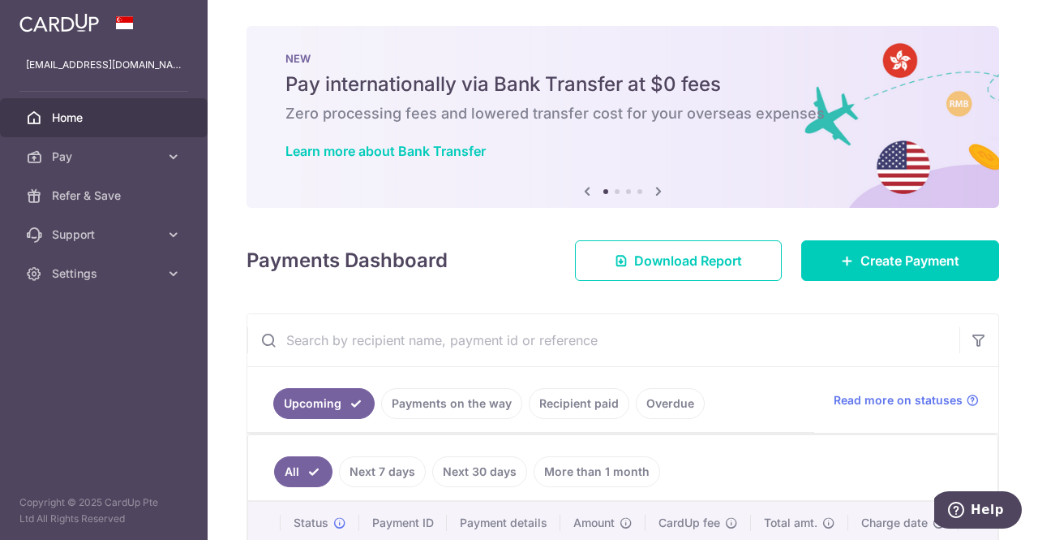  Describe the element at coordinates (311, 522) in the screenshot. I see `span: Status` at that location.